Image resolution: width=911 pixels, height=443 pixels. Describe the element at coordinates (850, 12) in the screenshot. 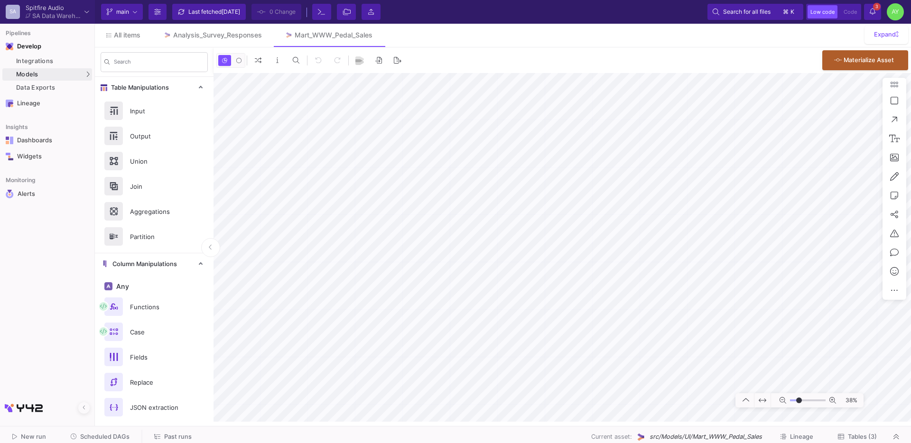

I see `button: Code` at that location.